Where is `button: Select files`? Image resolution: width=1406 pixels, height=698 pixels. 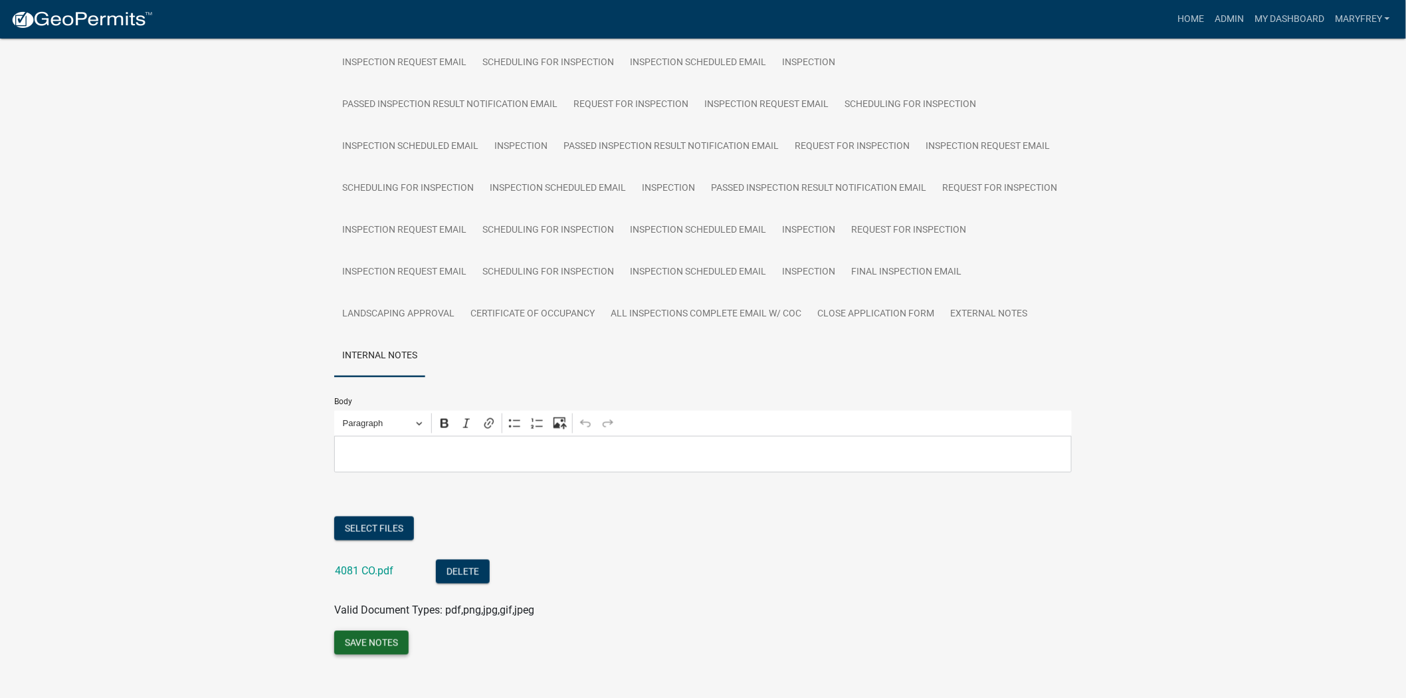
button: Select files is located at coordinates (374, 528).